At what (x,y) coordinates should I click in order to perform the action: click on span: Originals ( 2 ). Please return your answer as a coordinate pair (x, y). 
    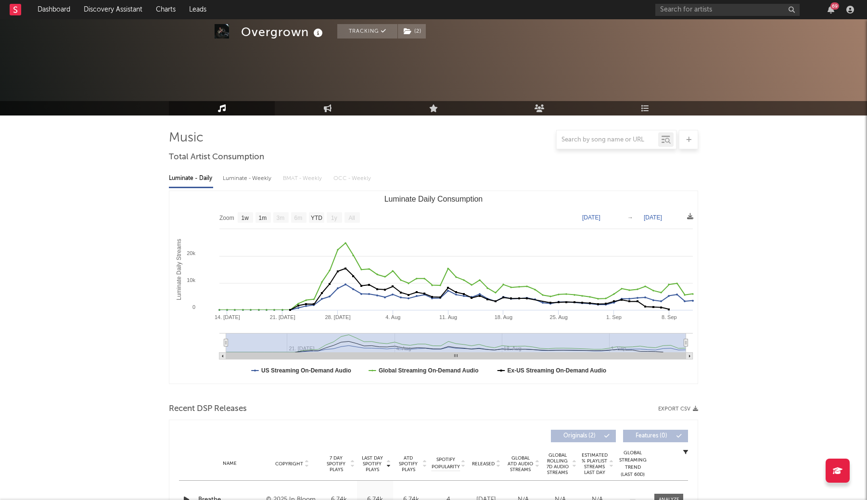
    Looking at the image, I should click on (579, 436).